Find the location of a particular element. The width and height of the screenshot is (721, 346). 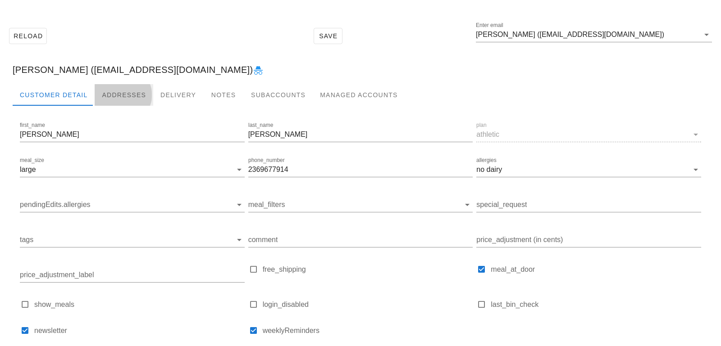

div: Subaccounts is located at coordinates (278, 95).